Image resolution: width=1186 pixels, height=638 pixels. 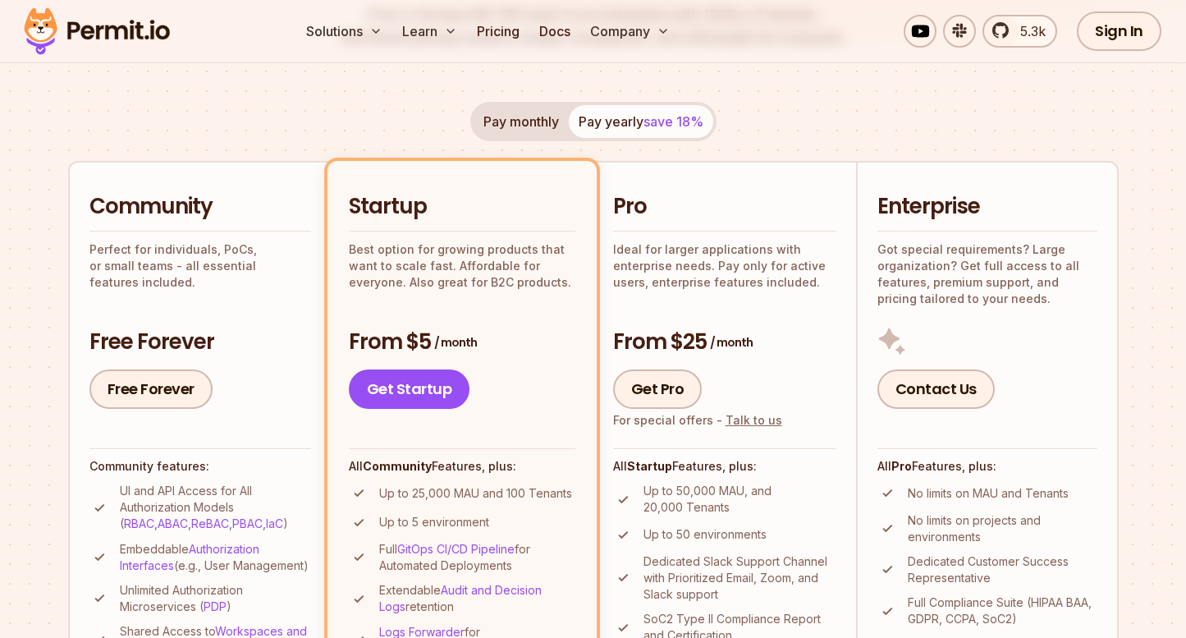 I want to click on p: No limits on MAU and Tenants, so click(x=988, y=493).